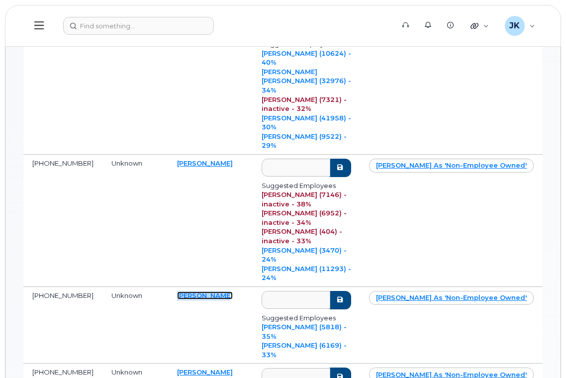 Image resolution: width=566 pixels, height=378 pixels. What do you see at coordinates (138, 26) in the screenshot?
I see `input: Find something...` at bounding box center [138, 26].